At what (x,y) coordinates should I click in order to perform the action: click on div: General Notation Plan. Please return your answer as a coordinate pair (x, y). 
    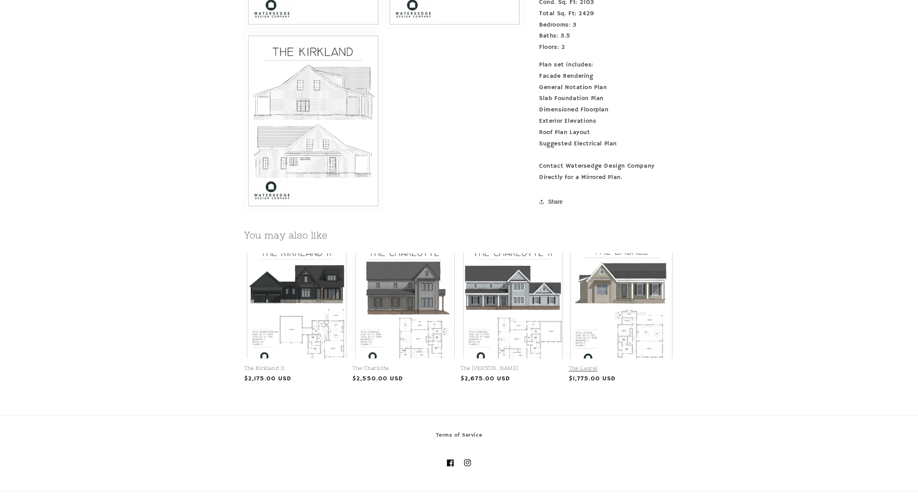
    Looking at the image, I should click on (606, 88).